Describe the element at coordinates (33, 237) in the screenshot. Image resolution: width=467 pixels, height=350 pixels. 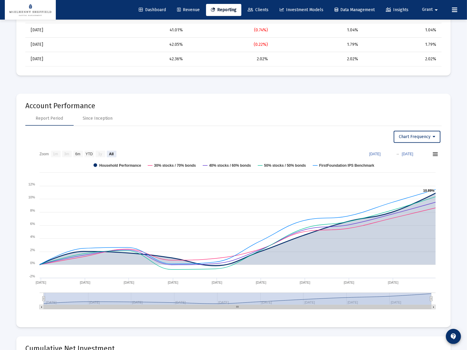
I see `text: 4%` at that location.